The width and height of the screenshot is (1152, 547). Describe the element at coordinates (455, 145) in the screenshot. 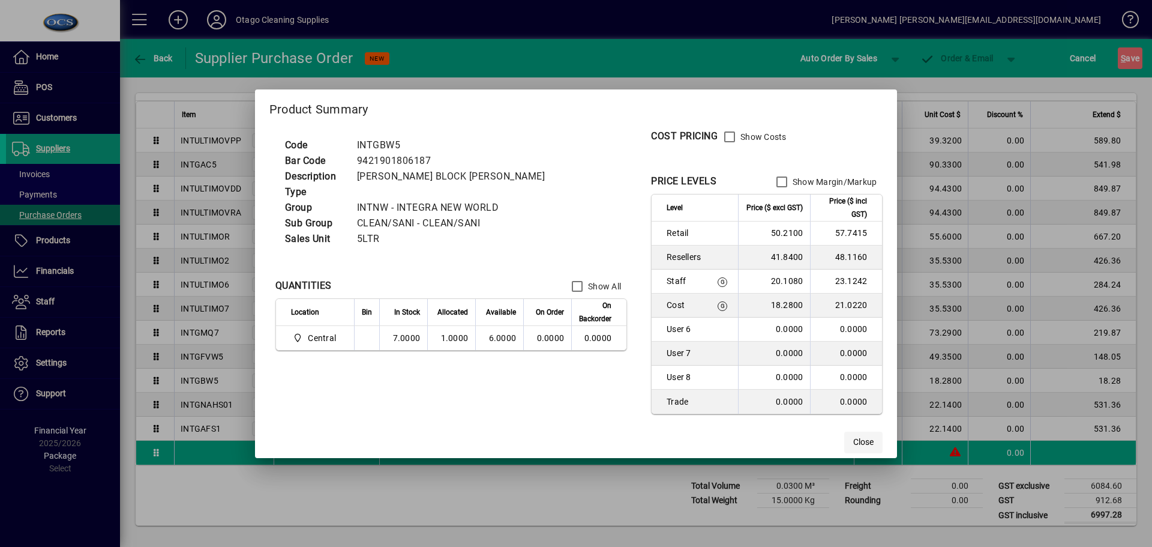

I see `td: INTGBW5` at that location.